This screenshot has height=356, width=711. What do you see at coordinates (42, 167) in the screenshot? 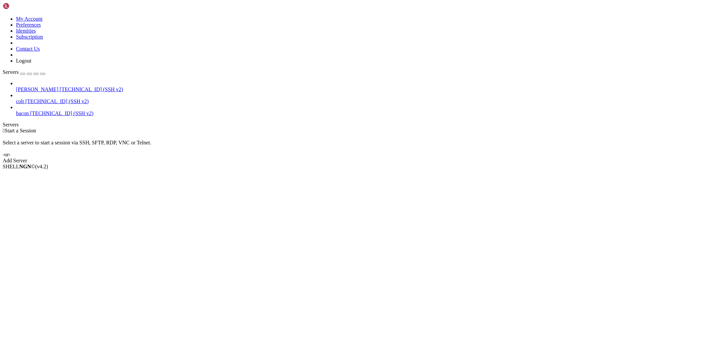
I see `span: 4.2.0` at bounding box center [42, 167].